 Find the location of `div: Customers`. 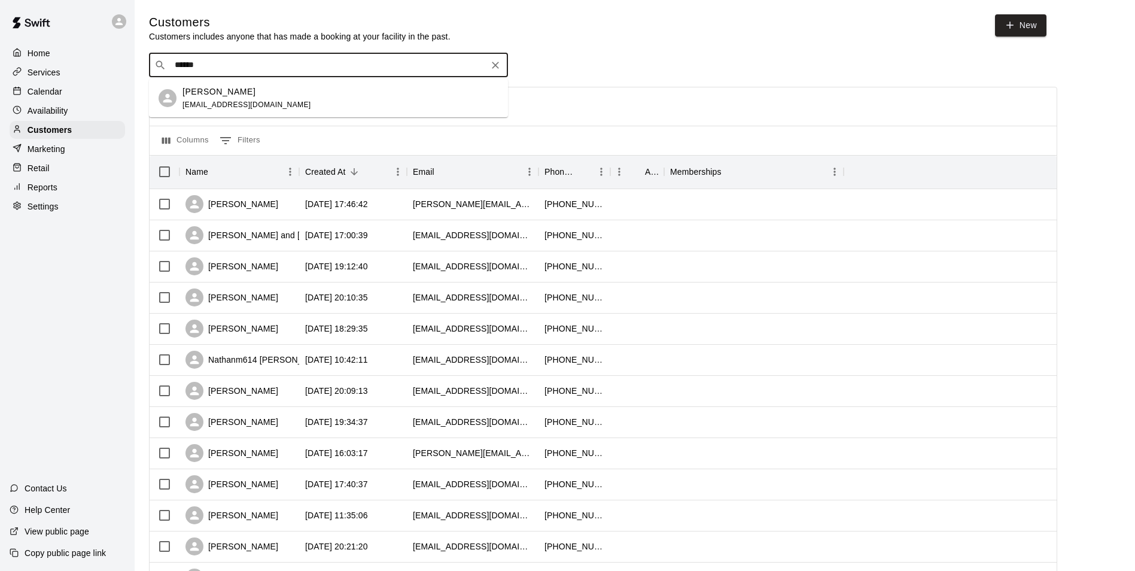

div: Customers is located at coordinates (67, 130).